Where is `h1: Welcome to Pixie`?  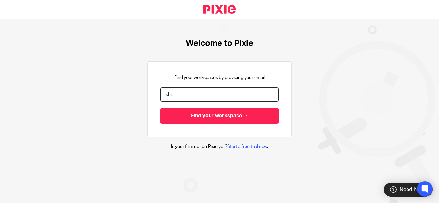
h1: Welcome to Pixie is located at coordinates (219, 43).